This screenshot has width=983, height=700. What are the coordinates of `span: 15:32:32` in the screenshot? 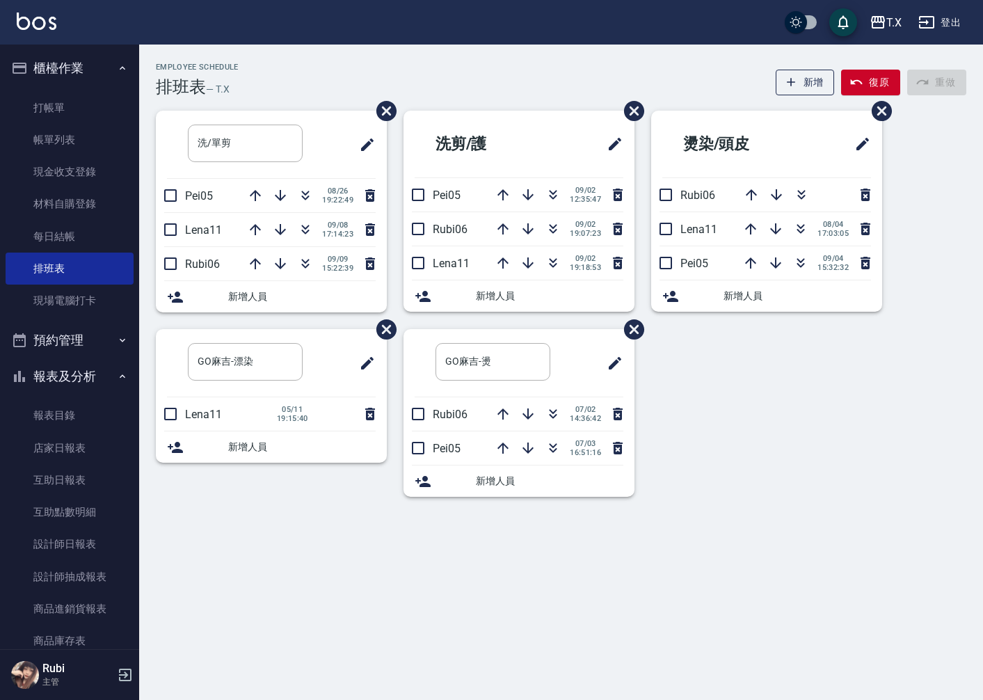 It's located at (833, 267).